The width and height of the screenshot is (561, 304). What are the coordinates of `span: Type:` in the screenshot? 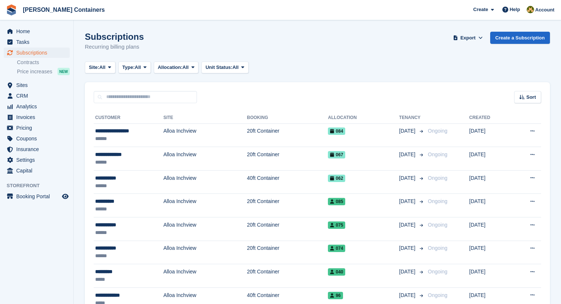 It's located at (129, 67).